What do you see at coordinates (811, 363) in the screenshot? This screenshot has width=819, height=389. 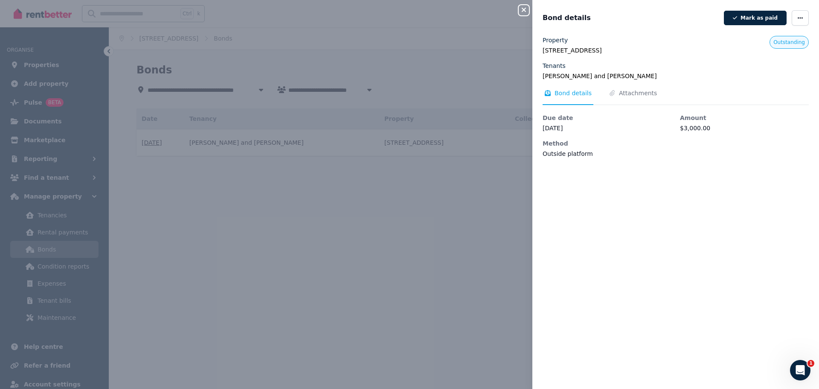 I see `span: 1` at bounding box center [811, 363].